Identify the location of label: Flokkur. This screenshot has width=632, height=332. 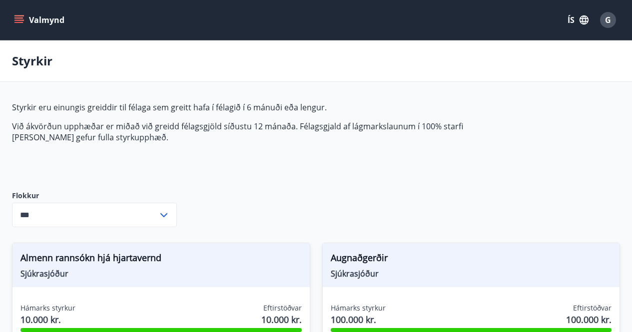
(94, 196).